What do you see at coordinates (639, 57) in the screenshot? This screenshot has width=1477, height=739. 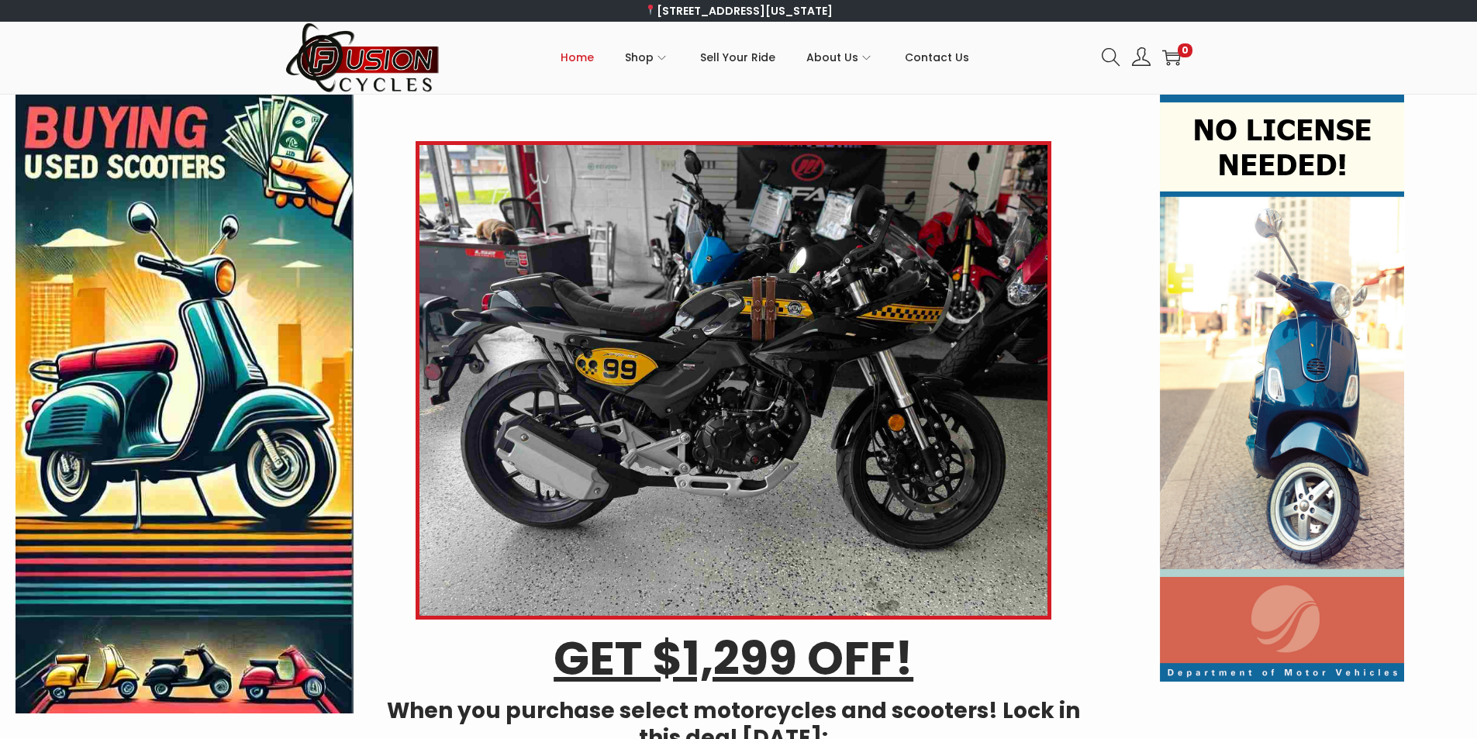 I see `span: Shop` at bounding box center [639, 57].